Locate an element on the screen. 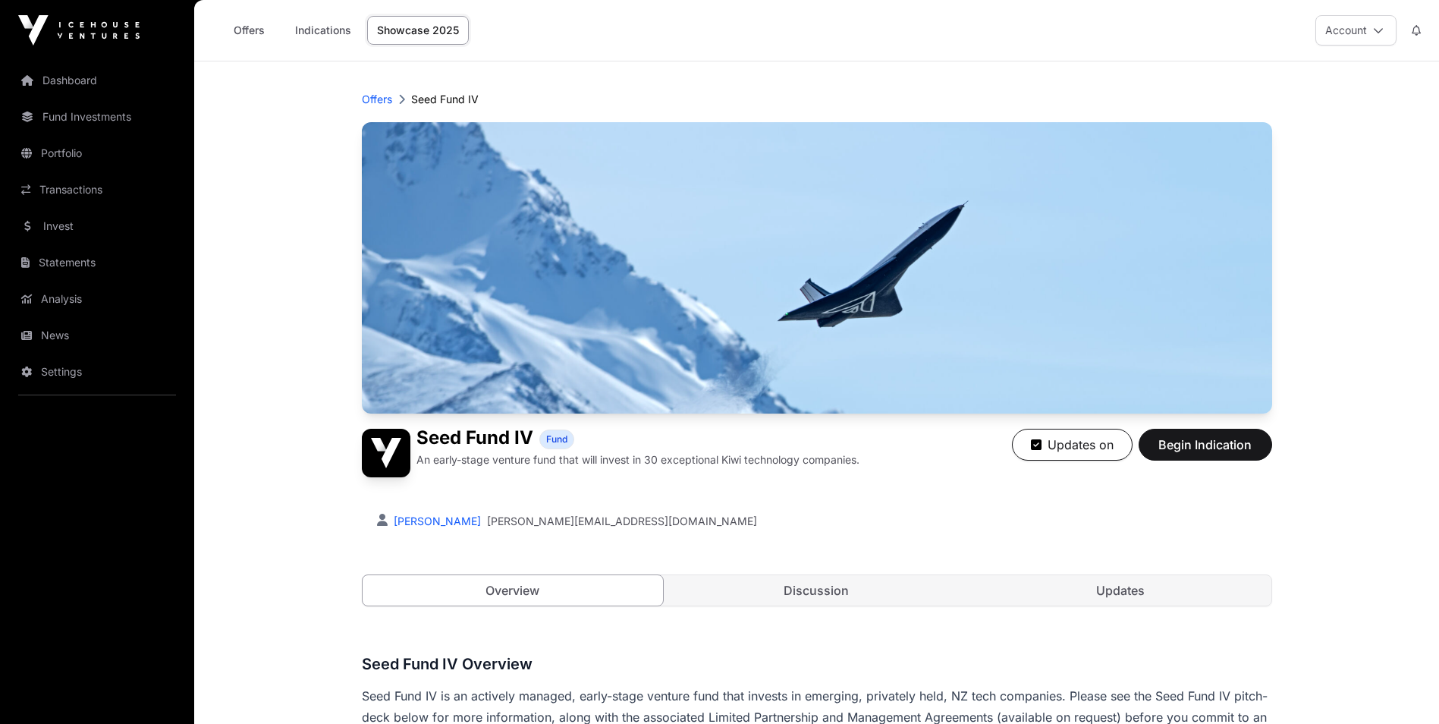  a: Fund Investments is located at coordinates (97, 117).